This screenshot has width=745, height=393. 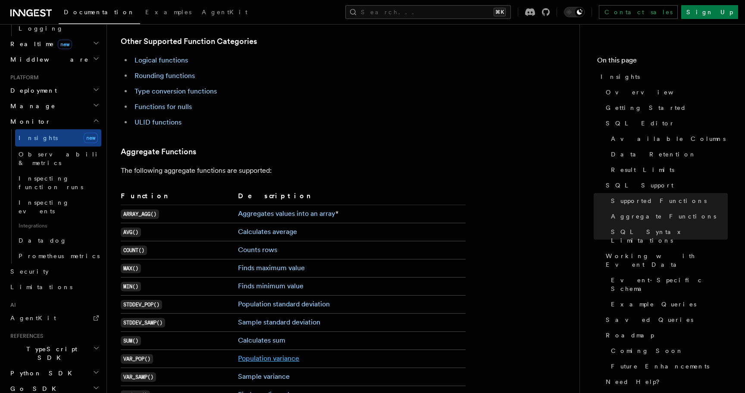 I want to click on span: Inspecting function runs, so click(x=51, y=183).